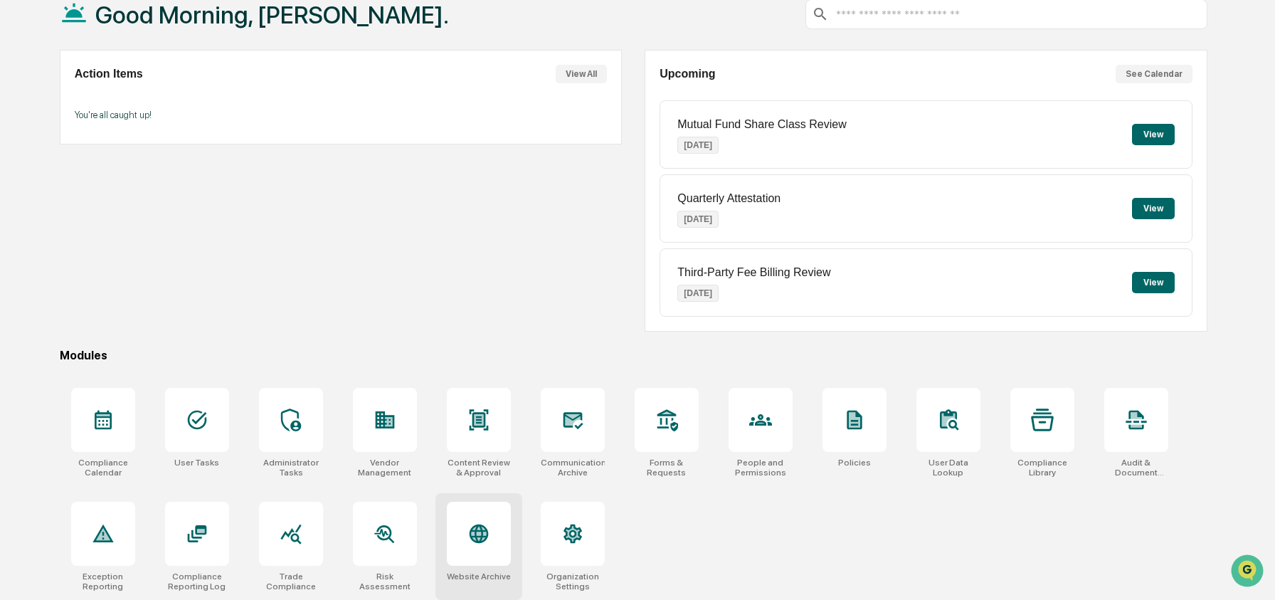 The width and height of the screenshot is (1275, 600). Describe the element at coordinates (157, 246) in the screenshot. I see `span: Pylon` at that location.